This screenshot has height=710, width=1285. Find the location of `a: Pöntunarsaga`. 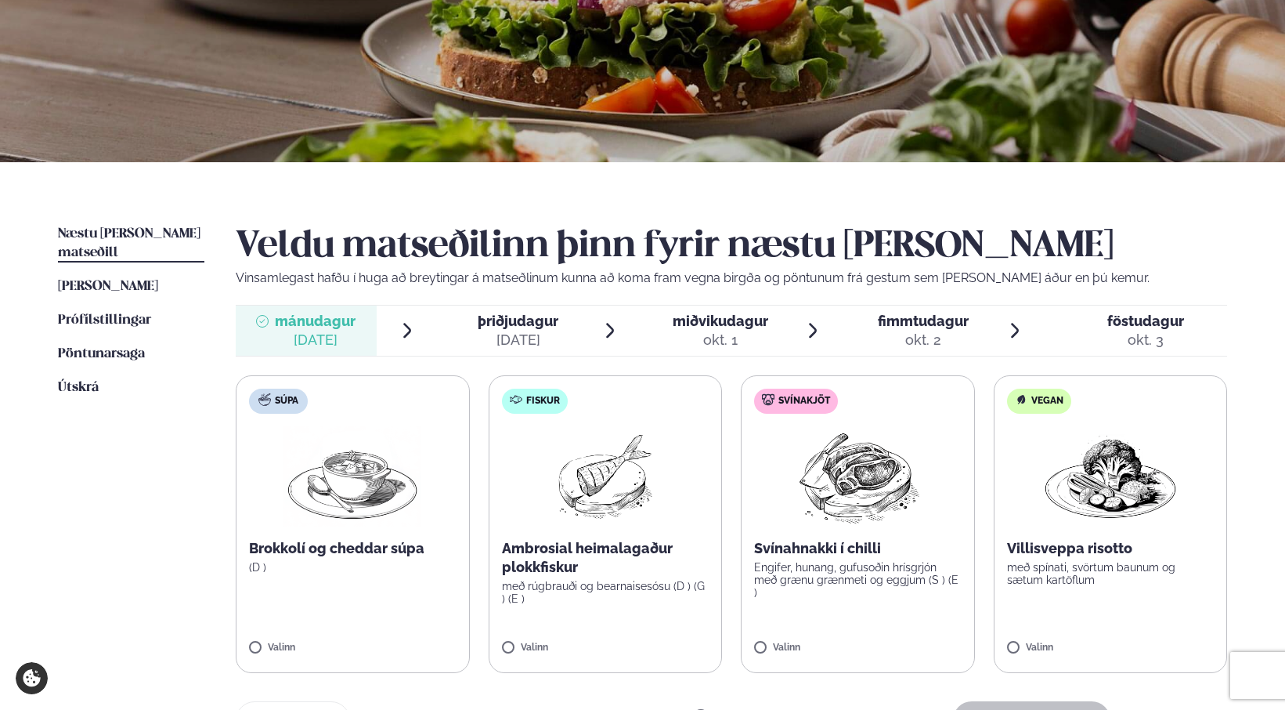

a: Pöntunarsaga is located at coordinates (101, 354).